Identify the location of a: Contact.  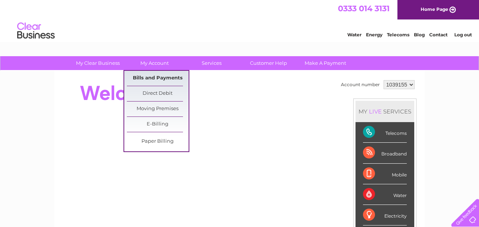
(438, 34).